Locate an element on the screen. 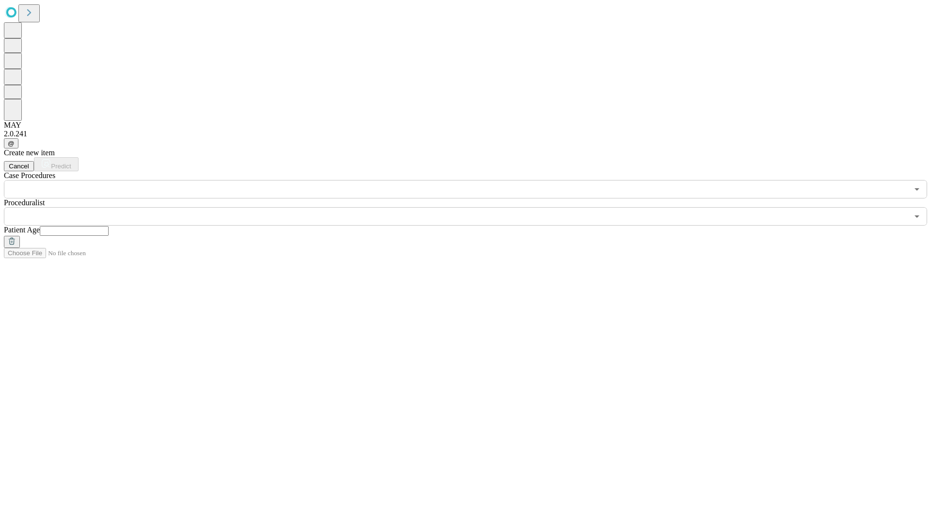  span: Patient Age is located at coordinates (22, 229).